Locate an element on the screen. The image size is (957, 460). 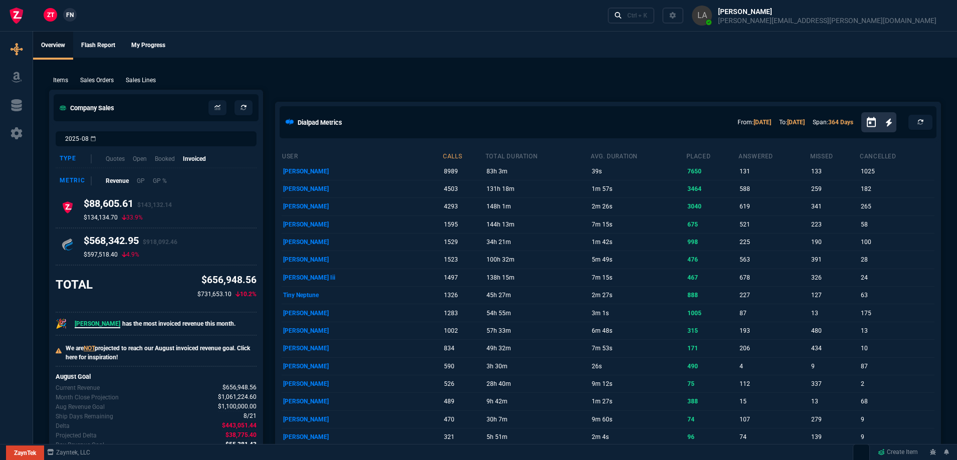
p: 678 is located at coordinates (774, 278).